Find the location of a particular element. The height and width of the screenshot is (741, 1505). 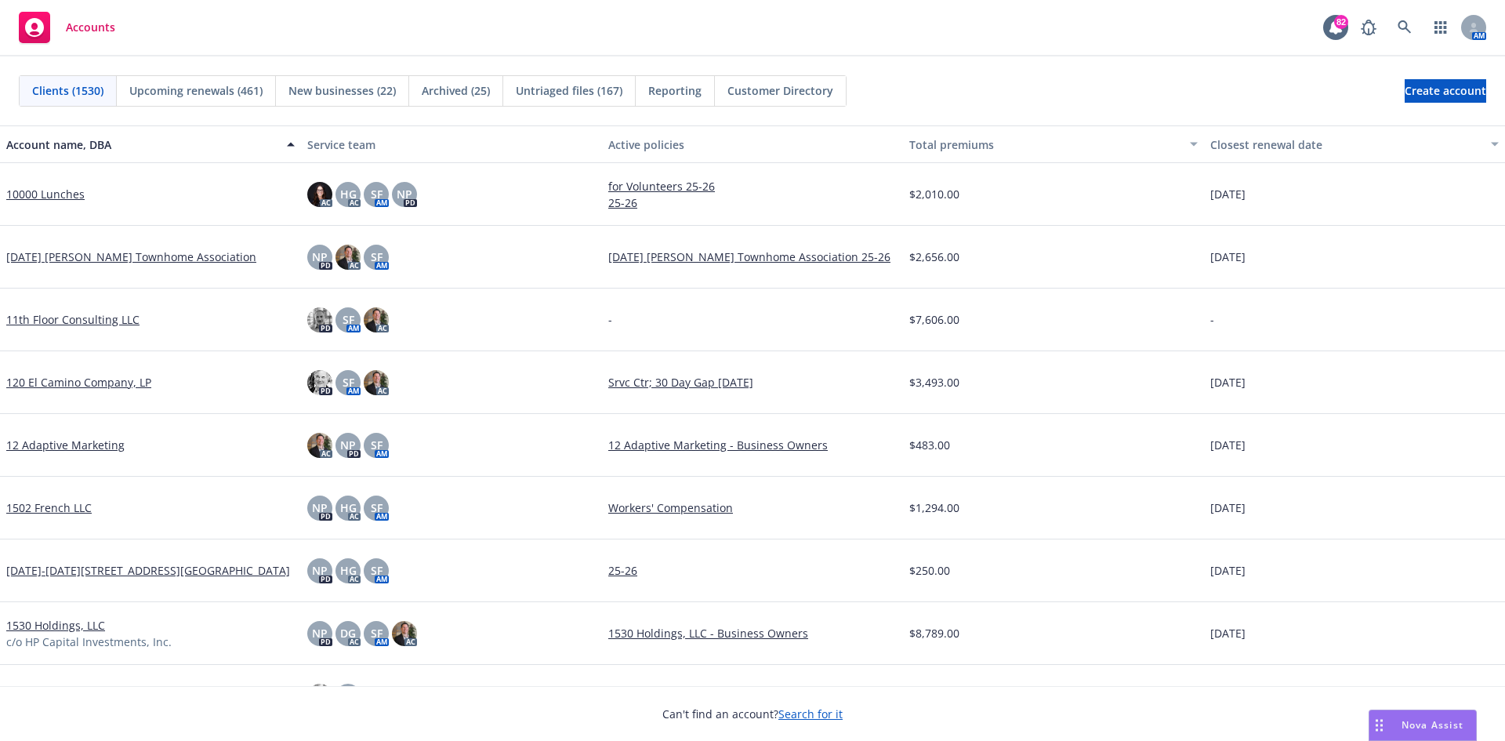

span: $7,606.00 is located at coordinates (934, 319).